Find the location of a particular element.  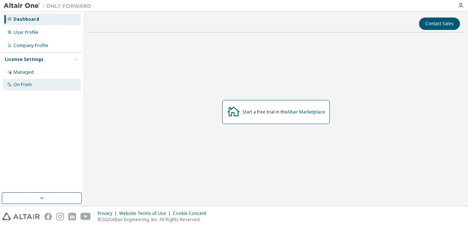

div: License Settings is located at coordinates (24, 60).